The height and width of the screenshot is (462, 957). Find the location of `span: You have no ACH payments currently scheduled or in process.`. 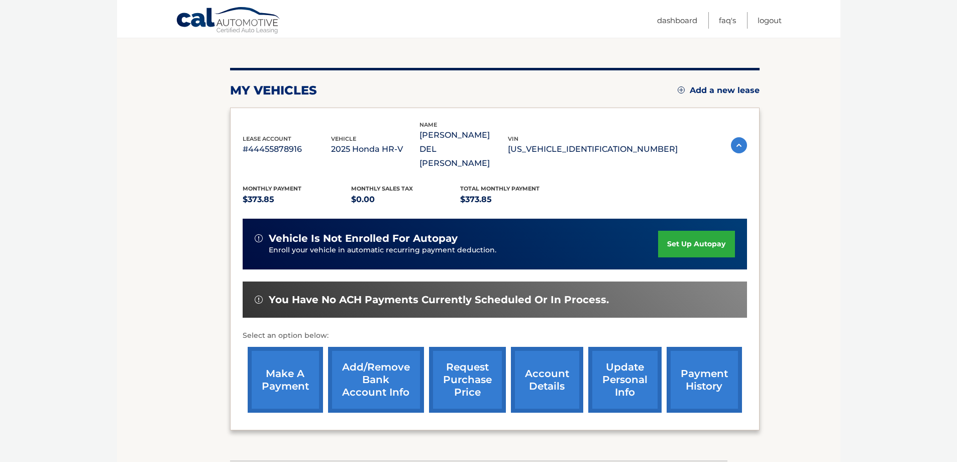

span: You have no ACH payments currently scheduled or in process. is located at coordinates (439, 300).